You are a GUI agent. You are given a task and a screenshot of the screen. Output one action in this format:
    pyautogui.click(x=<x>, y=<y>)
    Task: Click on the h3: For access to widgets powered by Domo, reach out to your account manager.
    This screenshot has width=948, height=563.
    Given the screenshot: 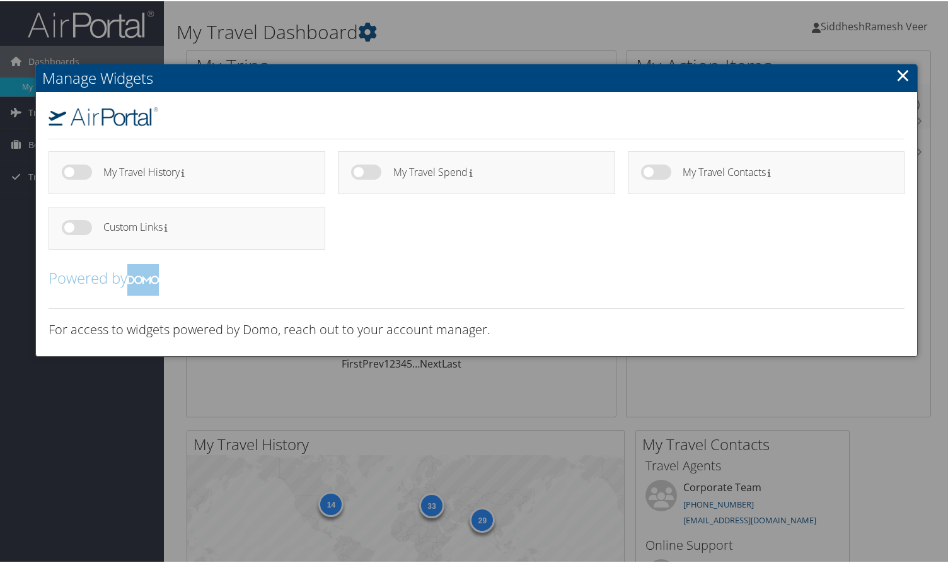 What is the action you would take?
    pyautogui.click(x=477, y=328)
    